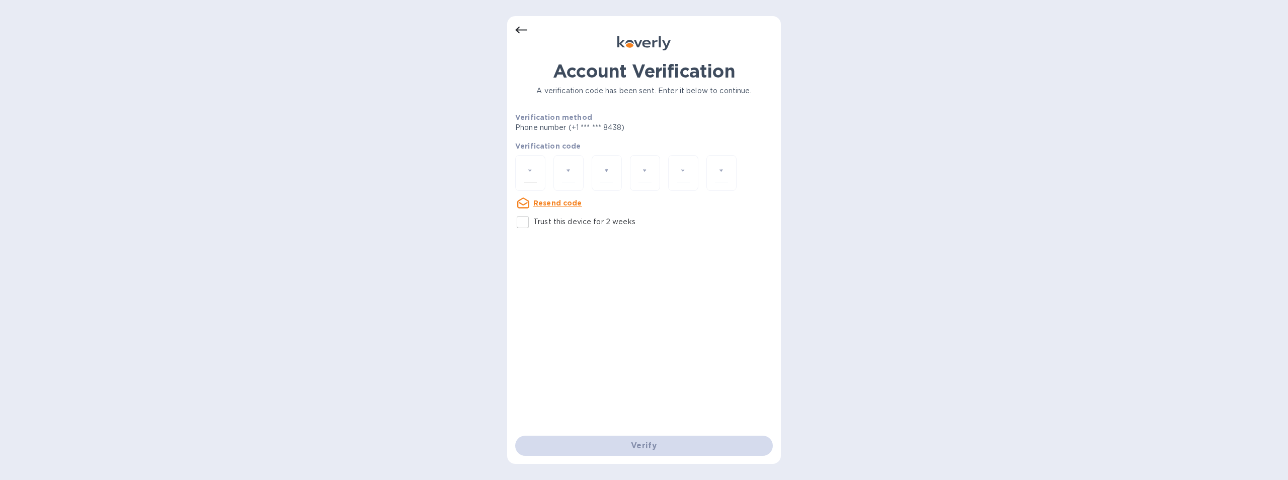 The image size is (1288, 480). I want to click on p: A verification code has been sent. Enter it below to continue., so click(644, 91).